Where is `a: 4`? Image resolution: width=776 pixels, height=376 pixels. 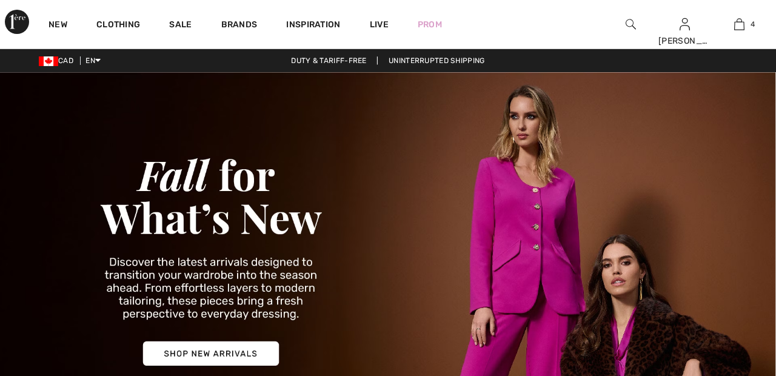 a: 4 is located at coordinates (739, 24).